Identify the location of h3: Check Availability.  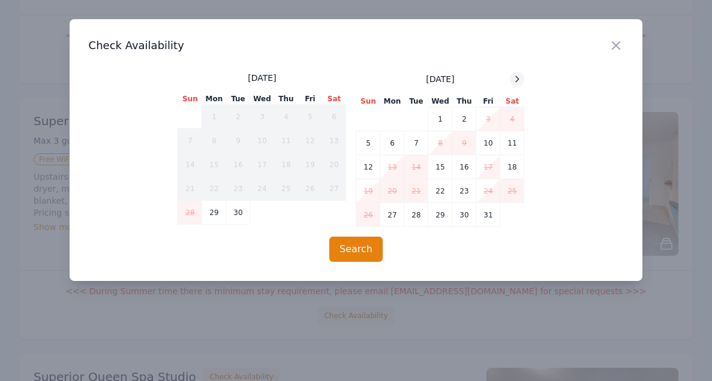
(356, 46).